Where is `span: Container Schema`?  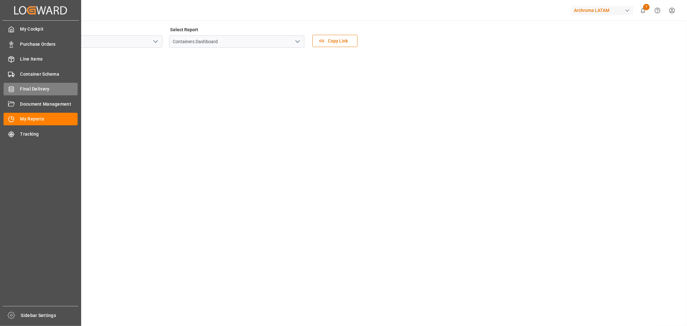
span: Container Schema is located at coordinates (49, 74).